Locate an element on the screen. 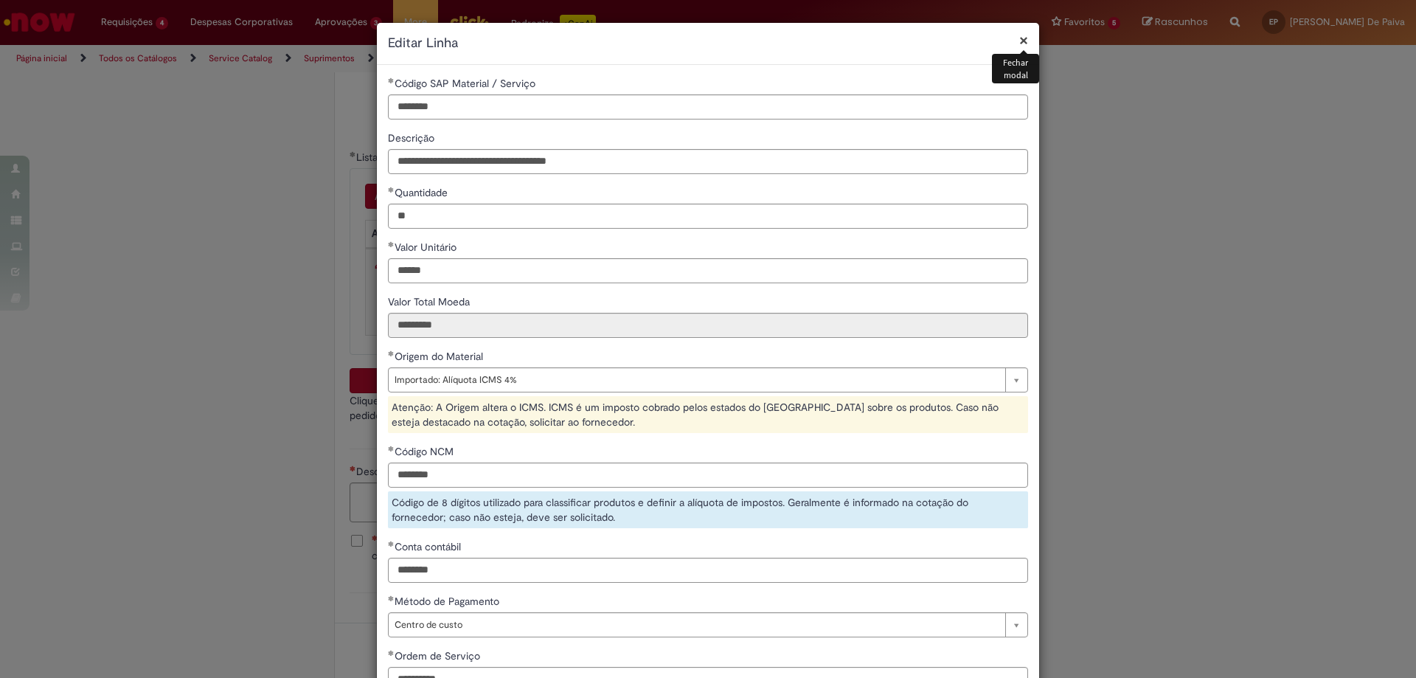 Image resolution: width=1416 pixels, height=678 pixels. div: Fechar modal is located at coordinates (1016, 69).